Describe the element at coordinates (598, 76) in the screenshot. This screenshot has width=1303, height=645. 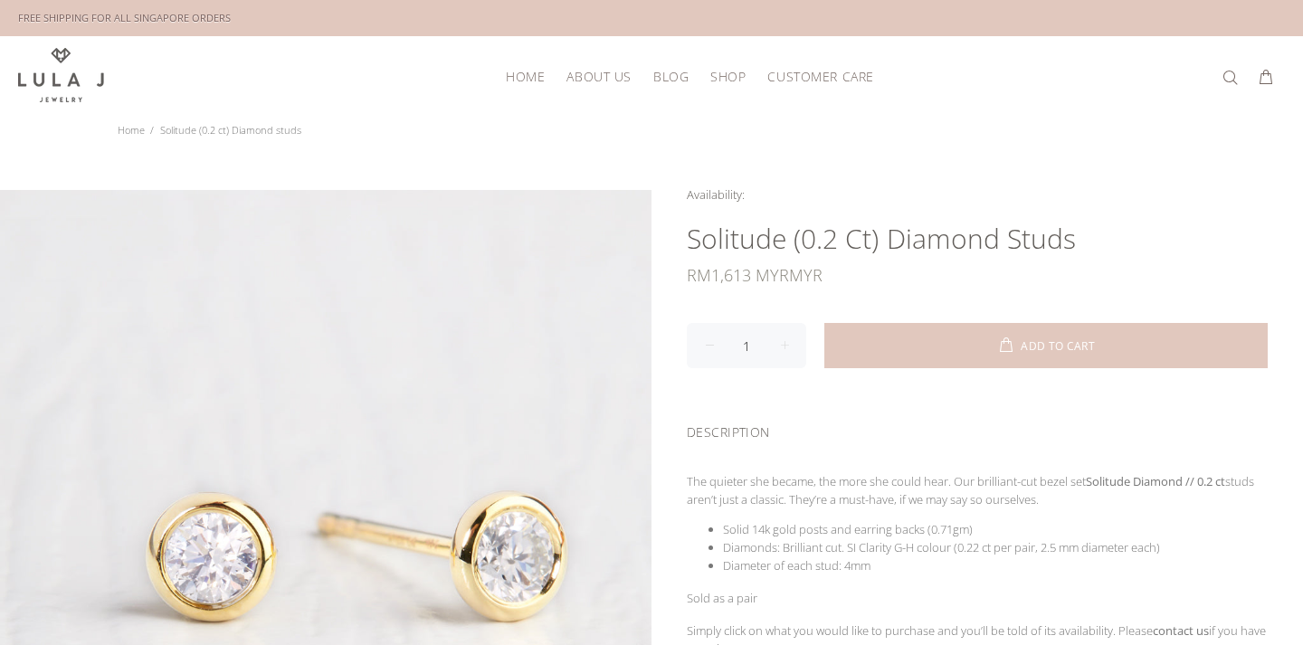
I see `span: About Us` at that location.